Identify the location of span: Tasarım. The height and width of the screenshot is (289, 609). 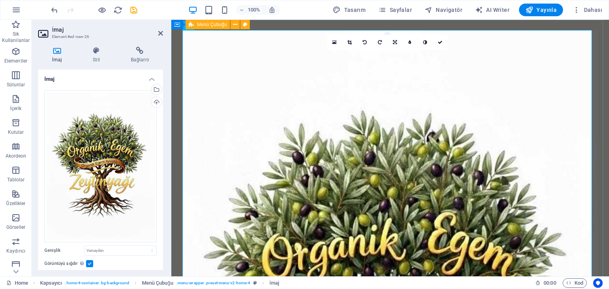
(349, 10).